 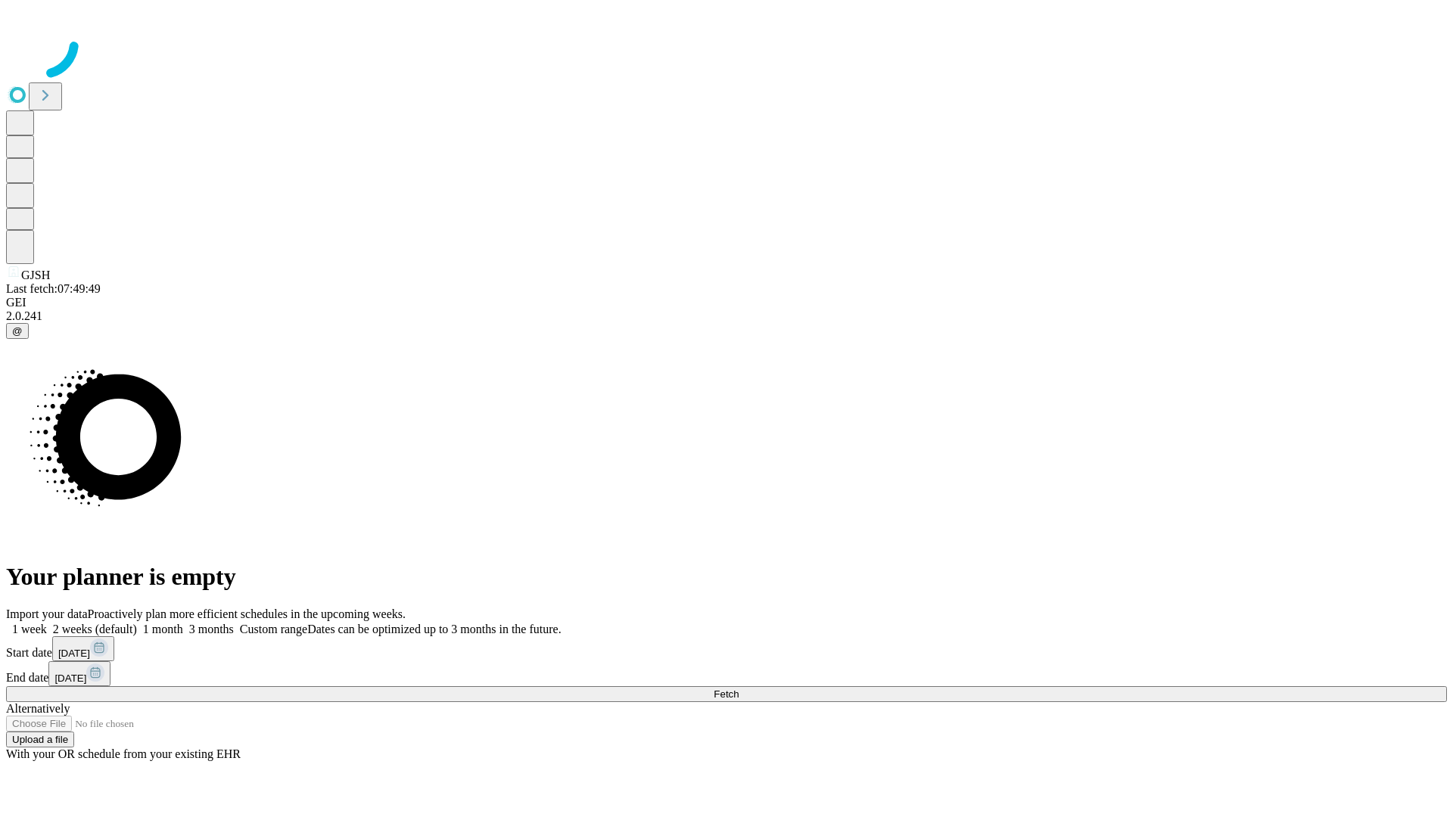 I want to click on span: 3 months, so click(x=211, y=629).